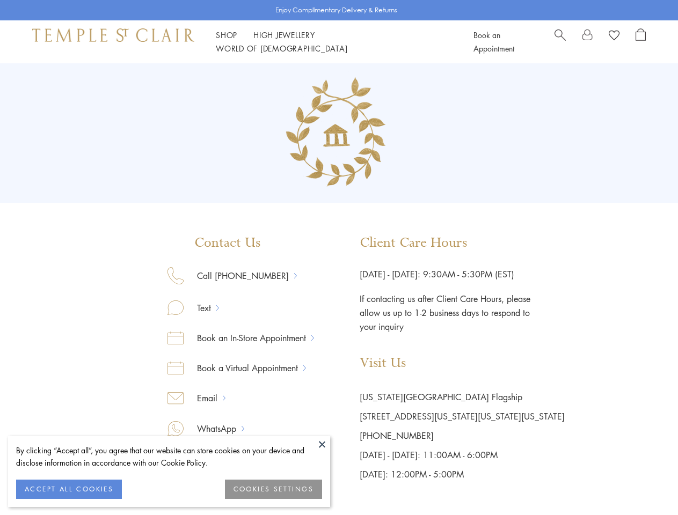  I want to click on p: Enjoy Complimentary Delivery & Returns, so click(336, 10).